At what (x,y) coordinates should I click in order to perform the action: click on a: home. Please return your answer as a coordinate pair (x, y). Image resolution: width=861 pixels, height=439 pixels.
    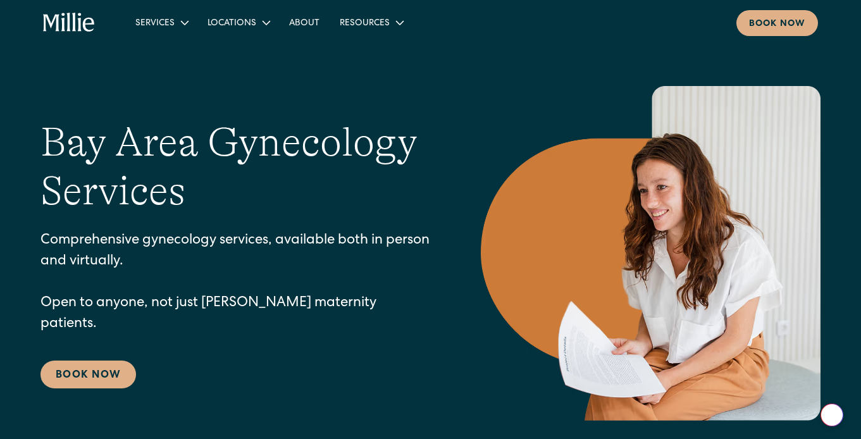
    Looking at the image, I should click on (69, 23).